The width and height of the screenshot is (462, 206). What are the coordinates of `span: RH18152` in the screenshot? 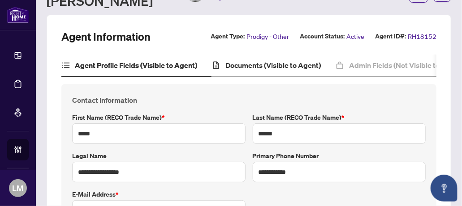 It's located at (422, 36).